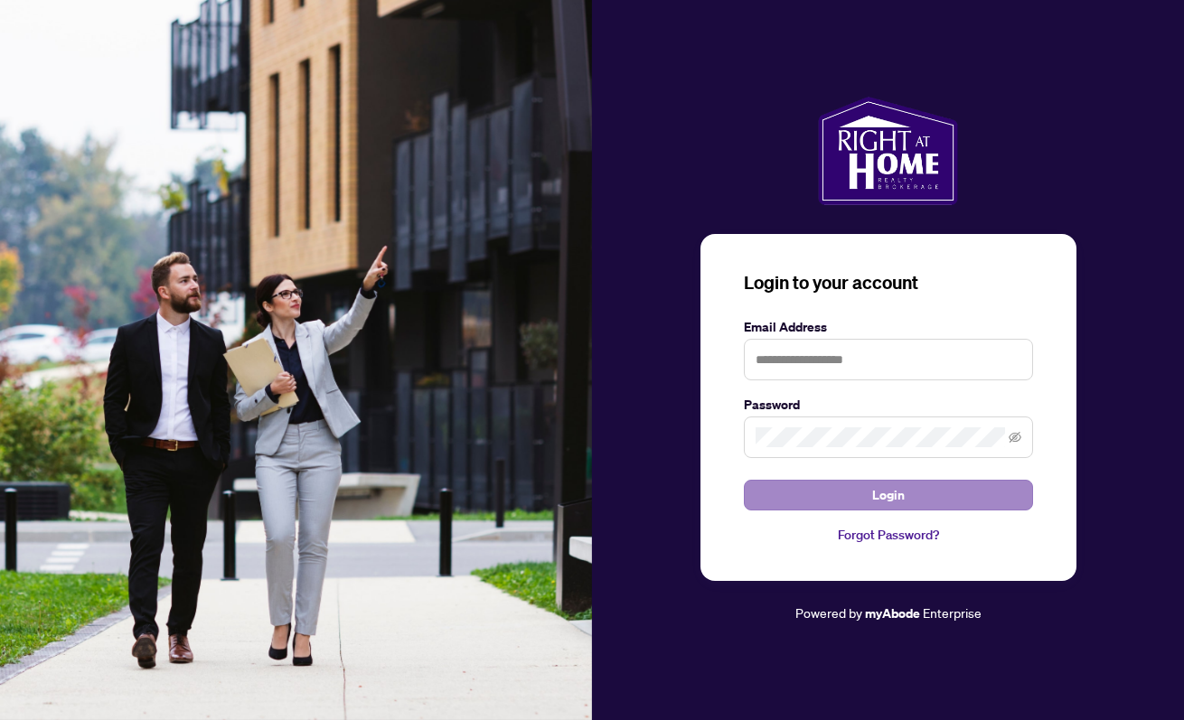 The image size is (1184, 720). What do you see at coordinates (889, 535) in the screenshot?
I see `a: Forgot Password?` at bounding box center [889, 535].